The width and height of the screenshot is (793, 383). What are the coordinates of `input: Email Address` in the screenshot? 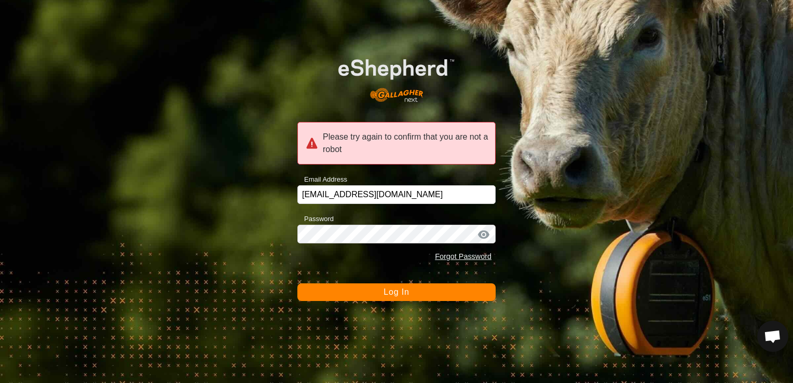 It's located at (397, 195).